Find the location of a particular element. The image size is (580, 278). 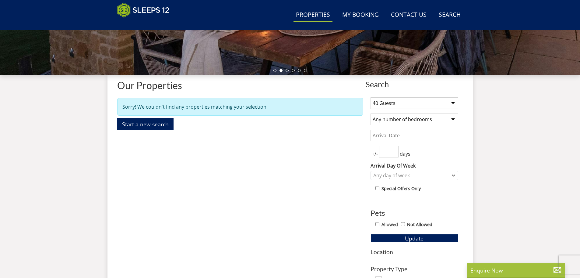

label: Special Offers Only is located at coordinates (401, 188).